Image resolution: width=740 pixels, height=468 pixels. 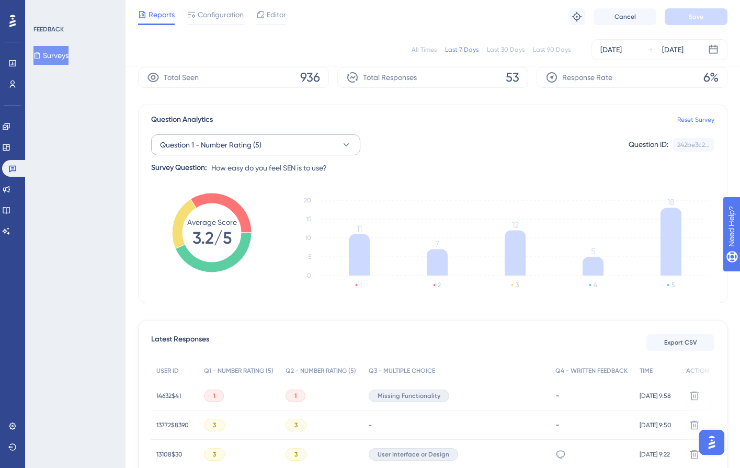 I want to click on span: Missing Functionality, so click(x=409, y=396).